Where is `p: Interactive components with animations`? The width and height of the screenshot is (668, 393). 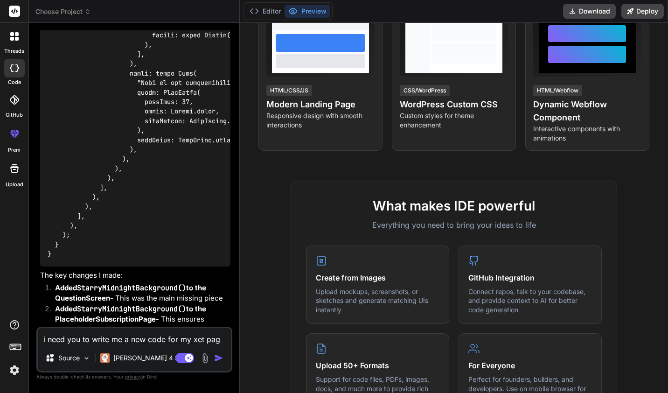 p: Interactive components with animations is located at coordinates (588, 133).